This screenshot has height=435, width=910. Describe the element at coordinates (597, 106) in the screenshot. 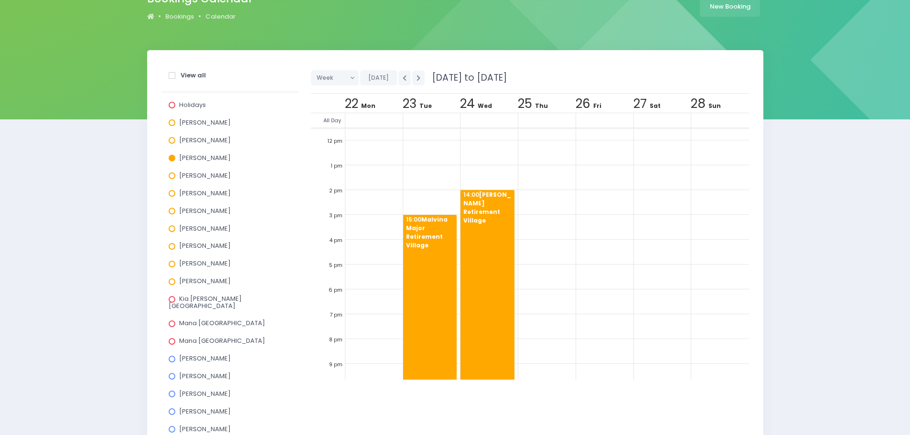

I see `span: Fri` at that location.